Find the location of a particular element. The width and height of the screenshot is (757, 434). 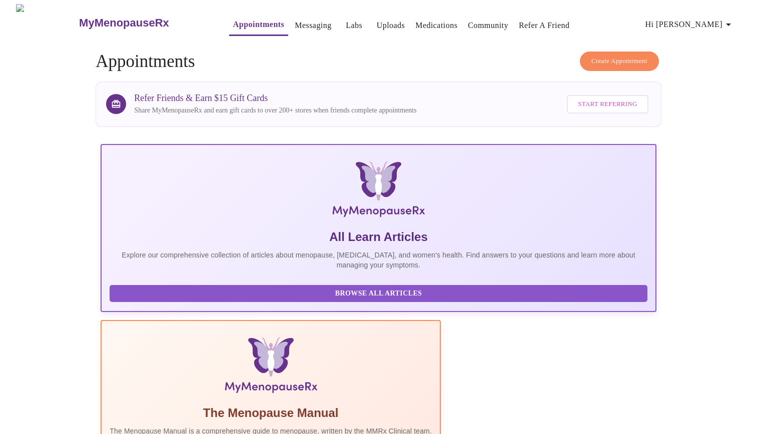

button: Messaging is located at coordinates (313, 26).